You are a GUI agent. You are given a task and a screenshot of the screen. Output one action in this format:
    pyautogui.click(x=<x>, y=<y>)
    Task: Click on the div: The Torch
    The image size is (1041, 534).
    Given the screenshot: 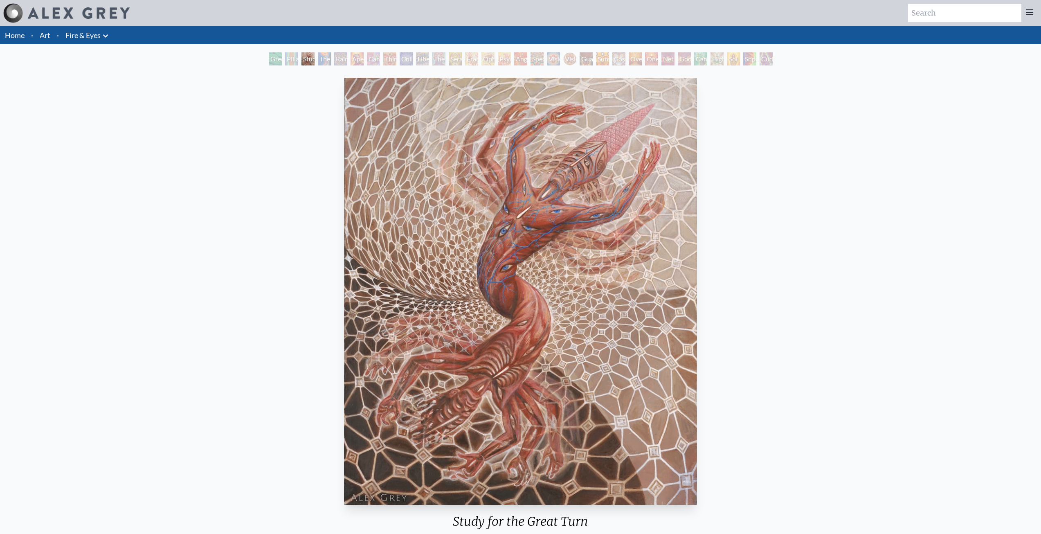 What is the action you would take?
    pyautogui.click(x=324, y=59)
    